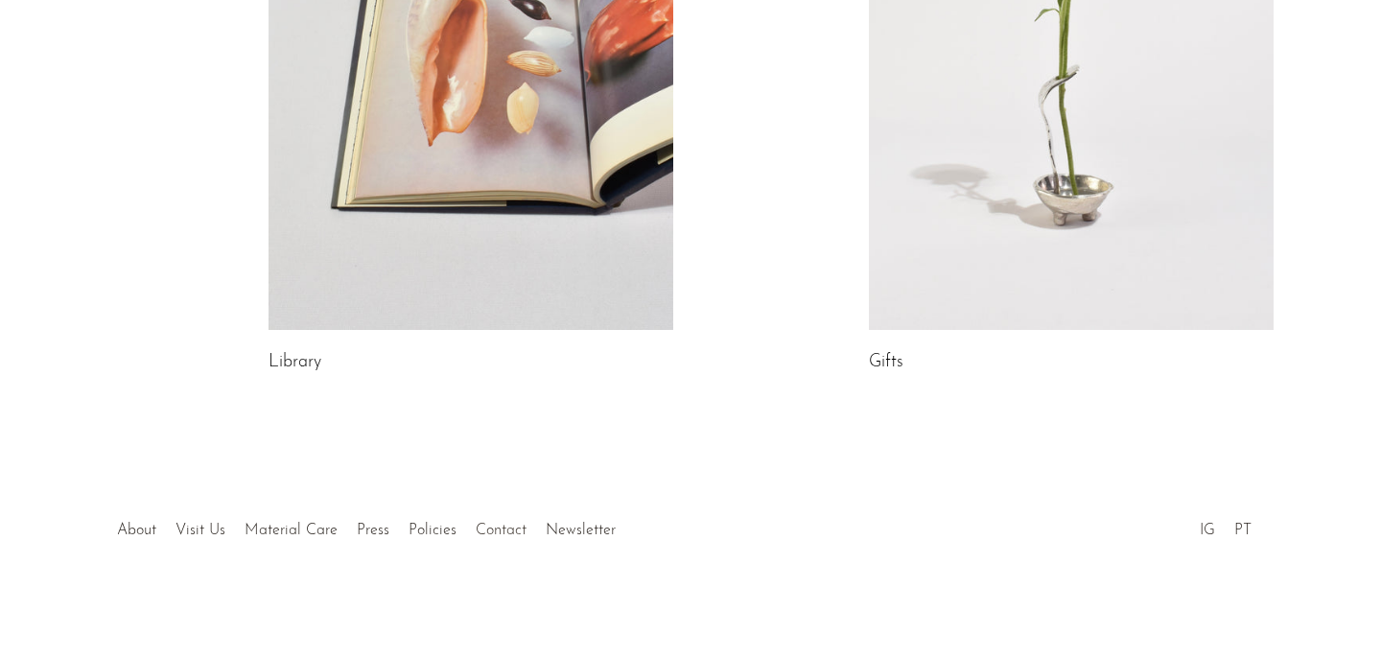 The image size is (1381, 658). Describe the element at coordinates (136, 530) in the screenshot. I see `a: About` at that location.